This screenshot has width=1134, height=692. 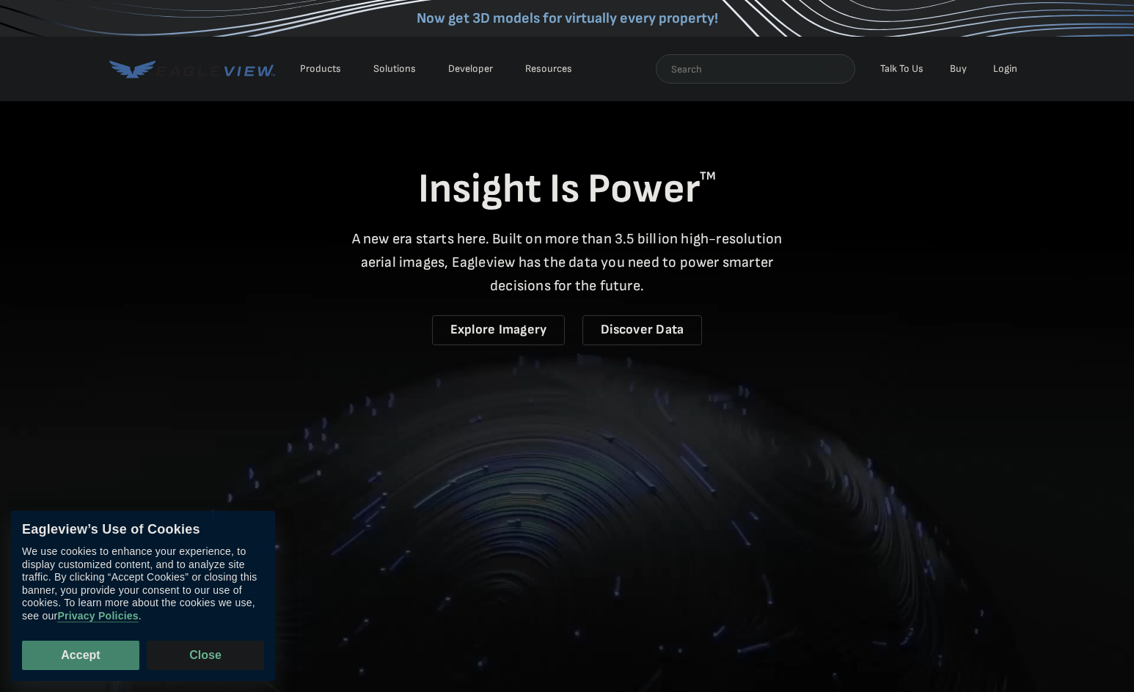 I want to click on sup: TM, so click(x=708, y=176).